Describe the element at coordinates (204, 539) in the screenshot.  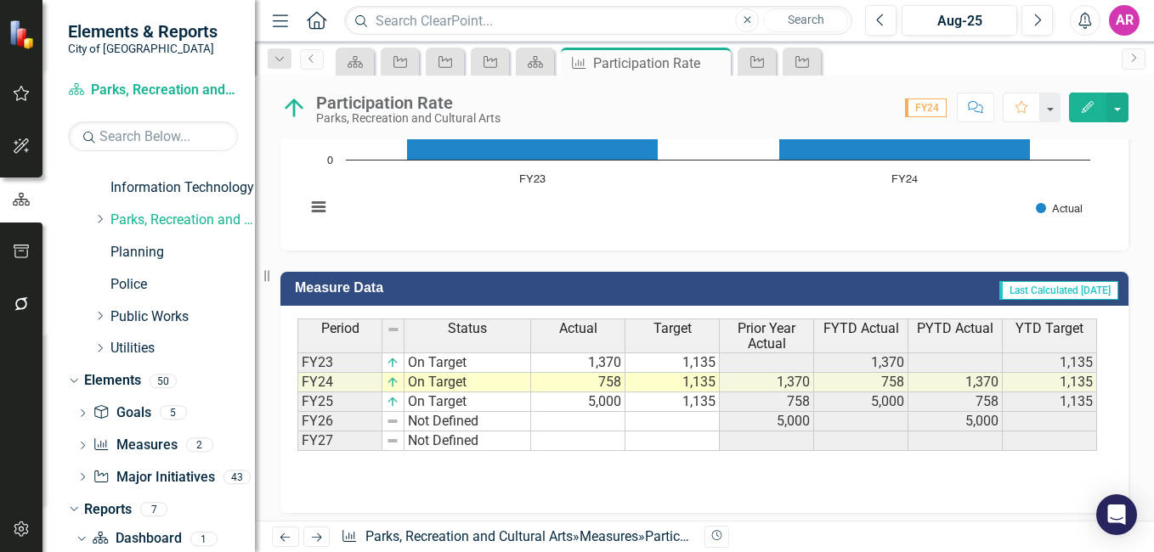
I see `div: 1` at that location.